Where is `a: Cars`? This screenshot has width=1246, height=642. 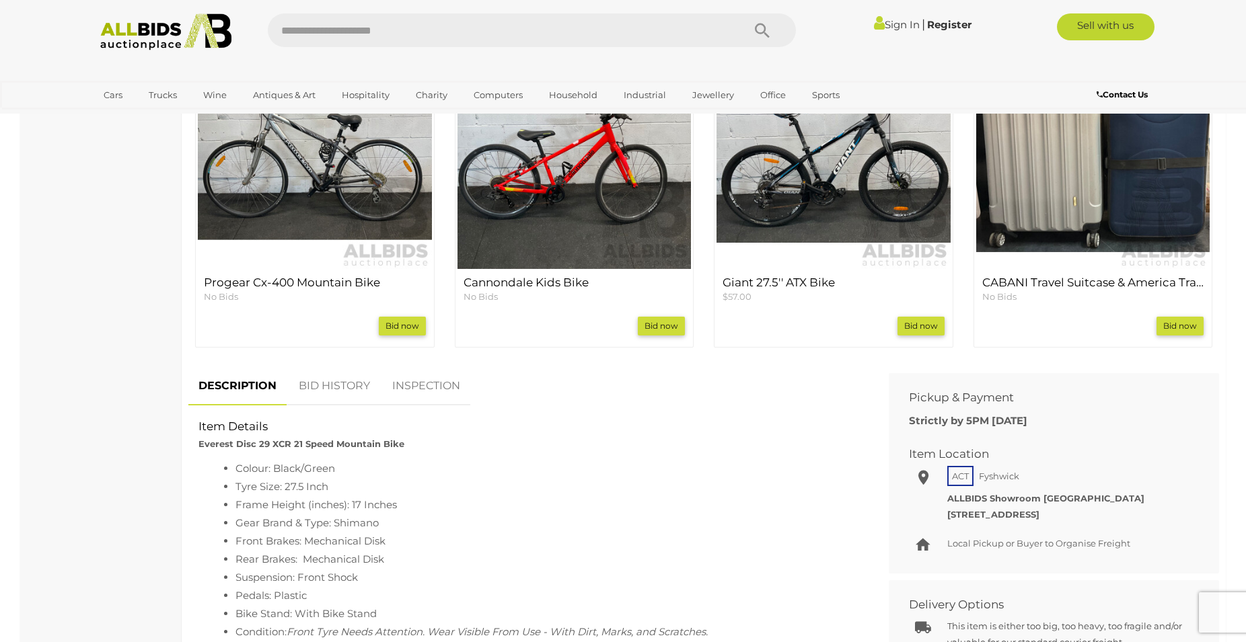
a: Cars is located at coordinates (113, 95).